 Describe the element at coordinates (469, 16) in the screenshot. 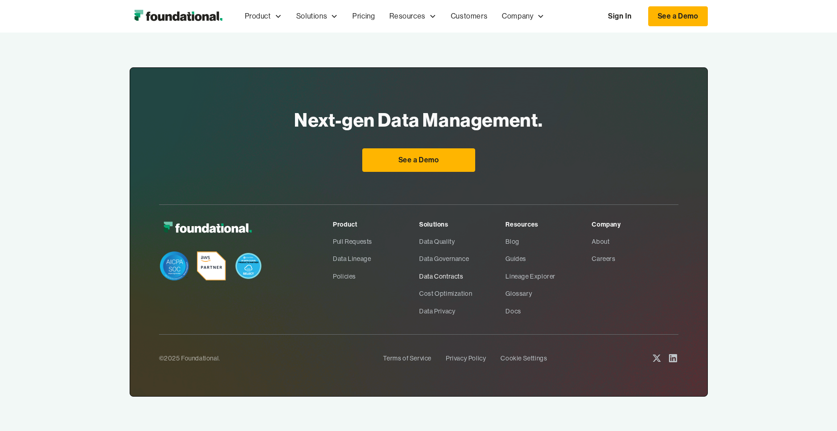

I see `a: Customers` at that location.